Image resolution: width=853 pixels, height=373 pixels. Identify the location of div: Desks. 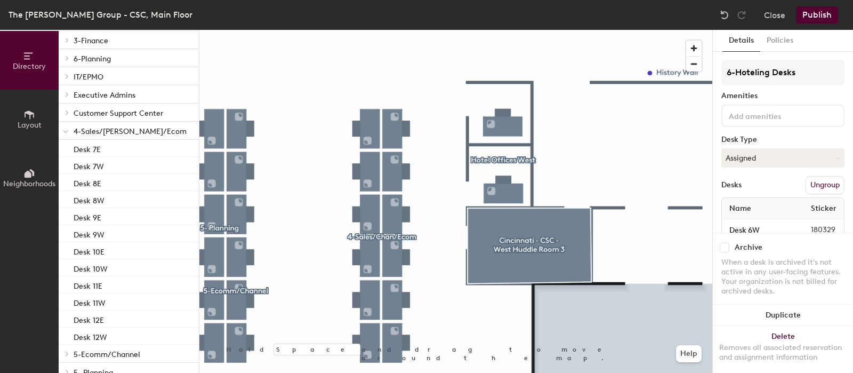
(731, 185).